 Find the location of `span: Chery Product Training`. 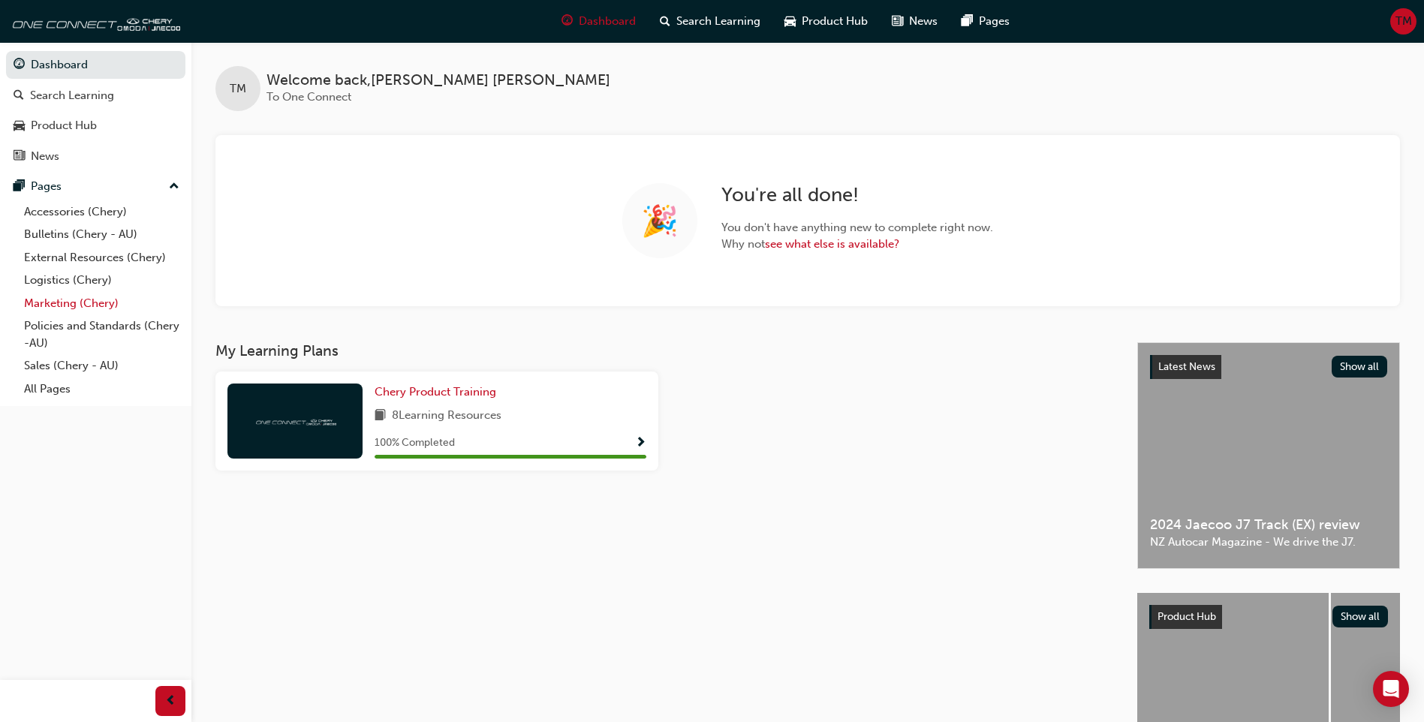

span: Chery Product Training is located at coordinates (435, 392).